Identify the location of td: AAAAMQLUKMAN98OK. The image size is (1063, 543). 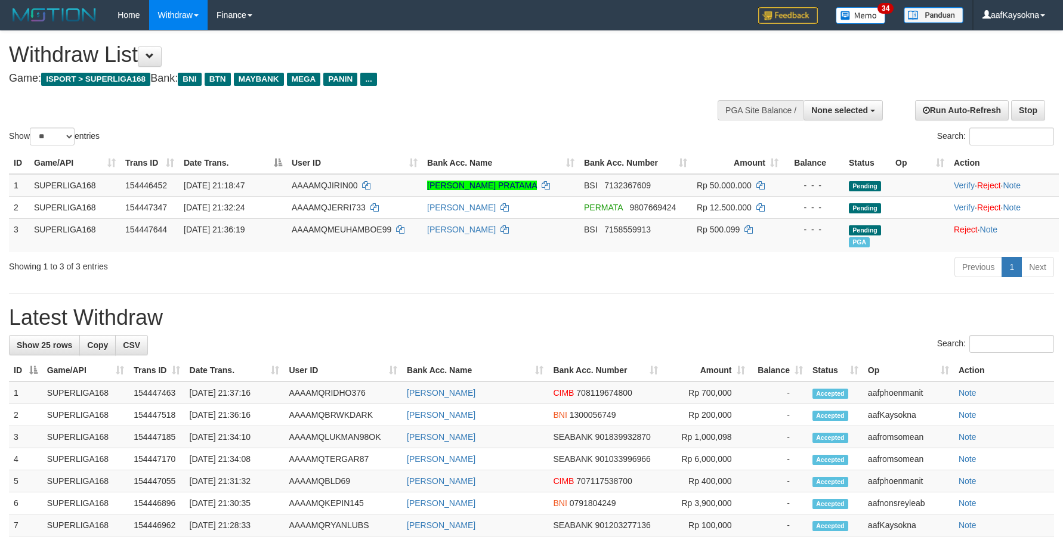
(343, 437).